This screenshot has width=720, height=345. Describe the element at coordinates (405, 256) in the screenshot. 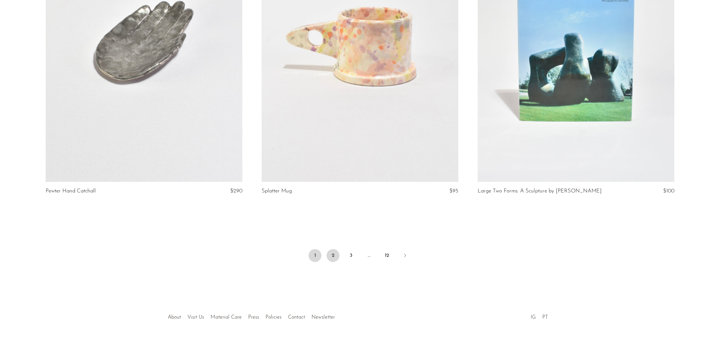

I see `a: Next` at that location.